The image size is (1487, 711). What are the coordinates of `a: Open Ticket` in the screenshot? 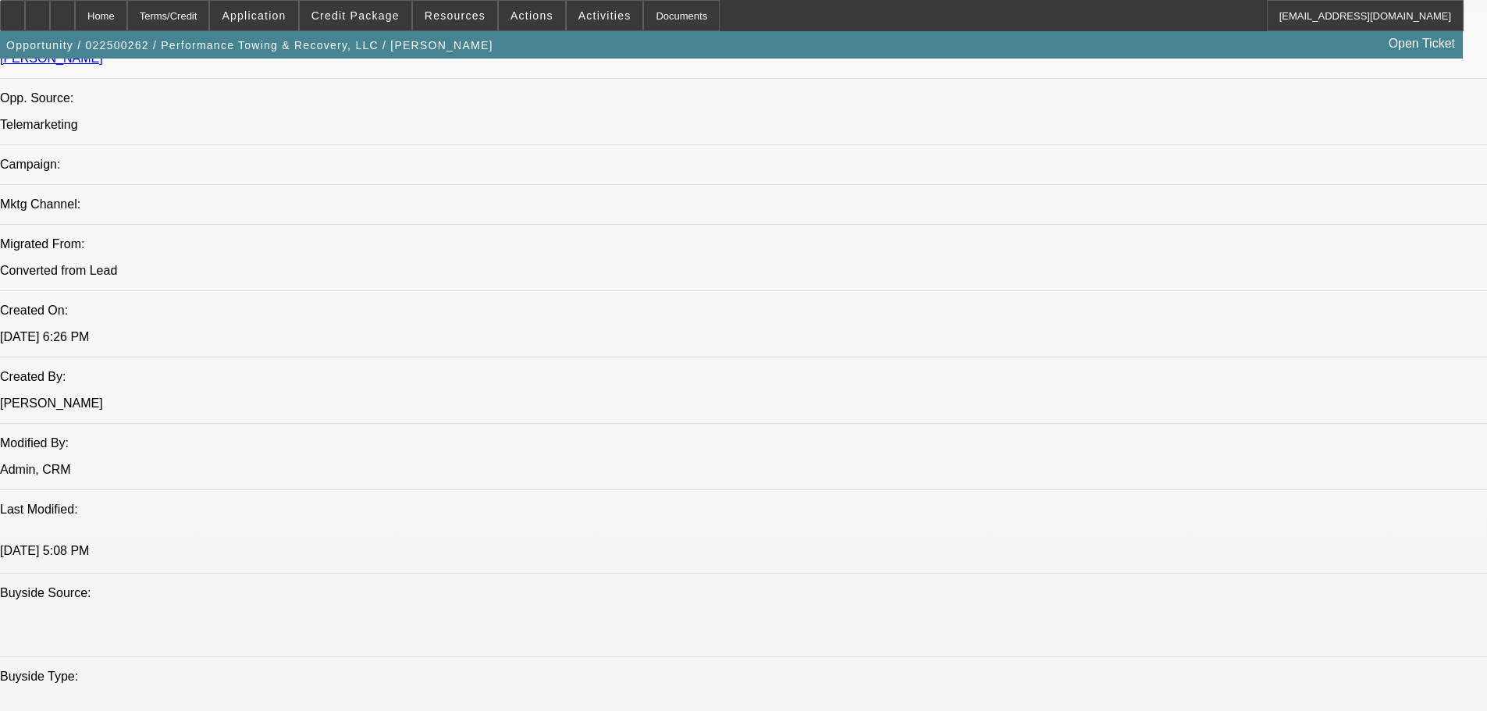 It's located at (1422, 44).